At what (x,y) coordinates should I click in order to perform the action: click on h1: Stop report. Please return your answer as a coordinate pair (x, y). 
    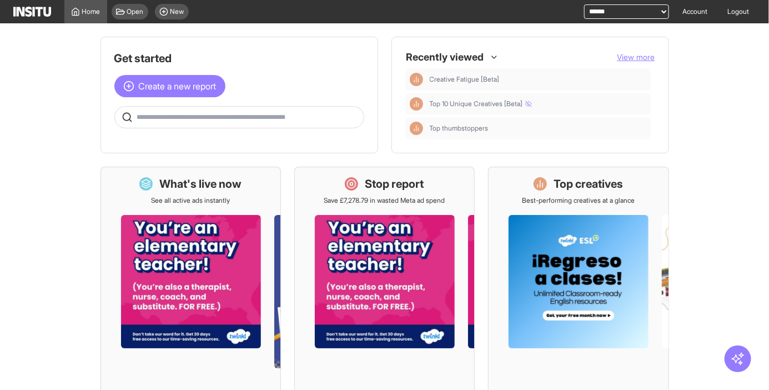
    Looking at the image, I should click on (394, 184).